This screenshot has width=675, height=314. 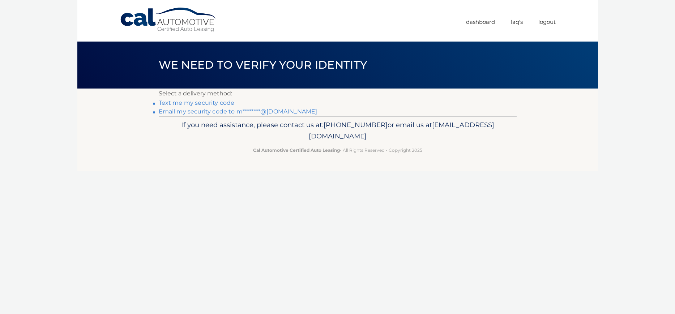 What do you see at coordinates (516, 22) in the screenshot?
I see `a: FAQ's` at bounding box center [516, 22].